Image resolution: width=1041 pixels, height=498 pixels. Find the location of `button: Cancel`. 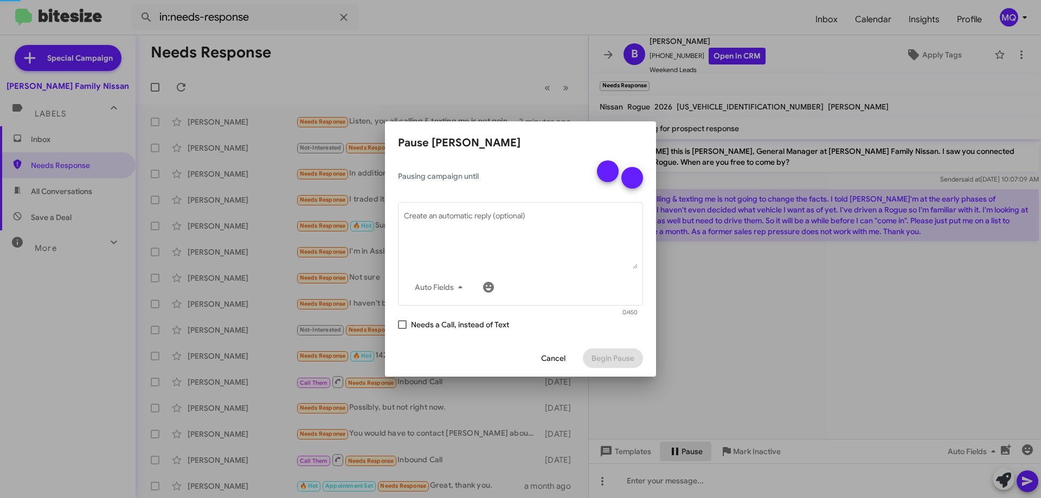

button: Cancel is located at coordinates (553, 358).